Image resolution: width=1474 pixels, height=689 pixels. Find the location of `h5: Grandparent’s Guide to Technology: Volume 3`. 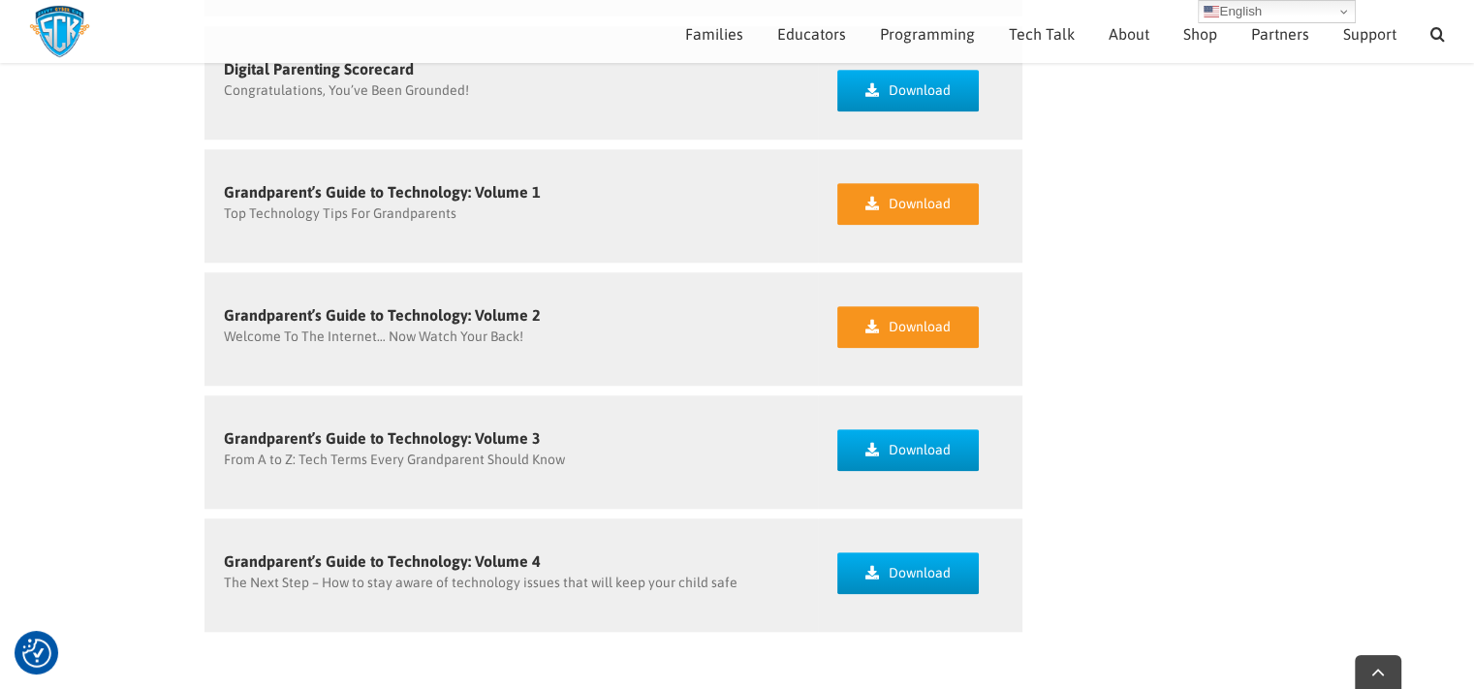

h5: Grandparent’s Guide to Technology: Volume 3 is located at coordinates (512, 438).